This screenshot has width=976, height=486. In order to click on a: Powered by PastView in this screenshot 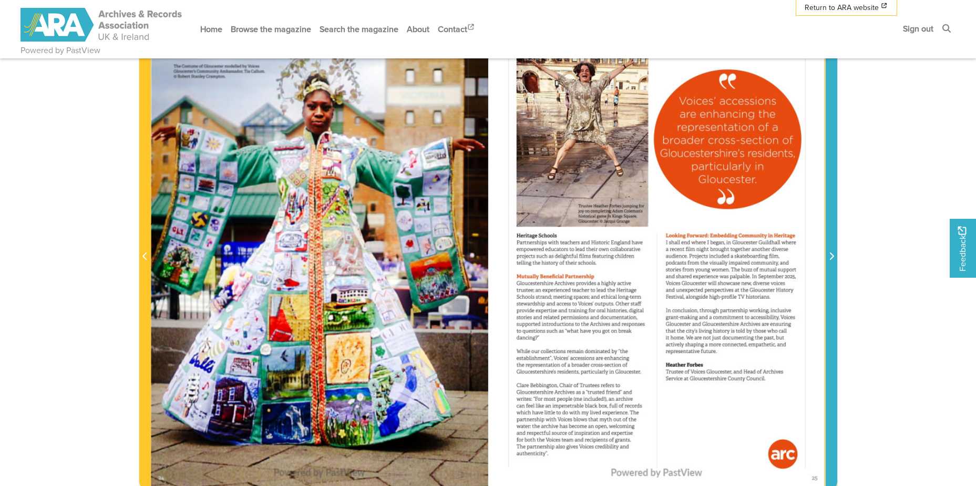, I will do `click(60, 50)`.